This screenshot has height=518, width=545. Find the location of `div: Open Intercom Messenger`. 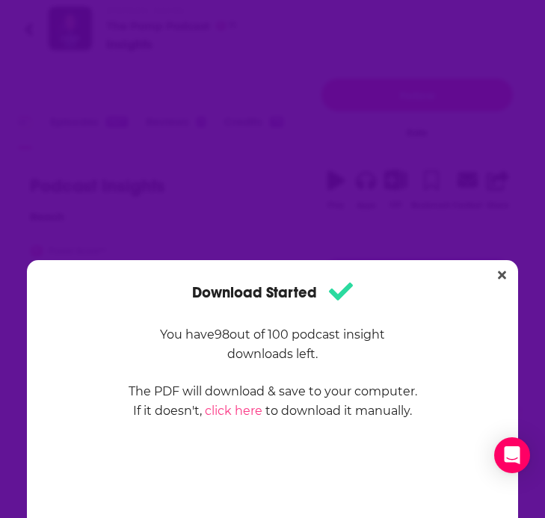

div: Open Intercom Messenger is located at coordinates (512, 455).